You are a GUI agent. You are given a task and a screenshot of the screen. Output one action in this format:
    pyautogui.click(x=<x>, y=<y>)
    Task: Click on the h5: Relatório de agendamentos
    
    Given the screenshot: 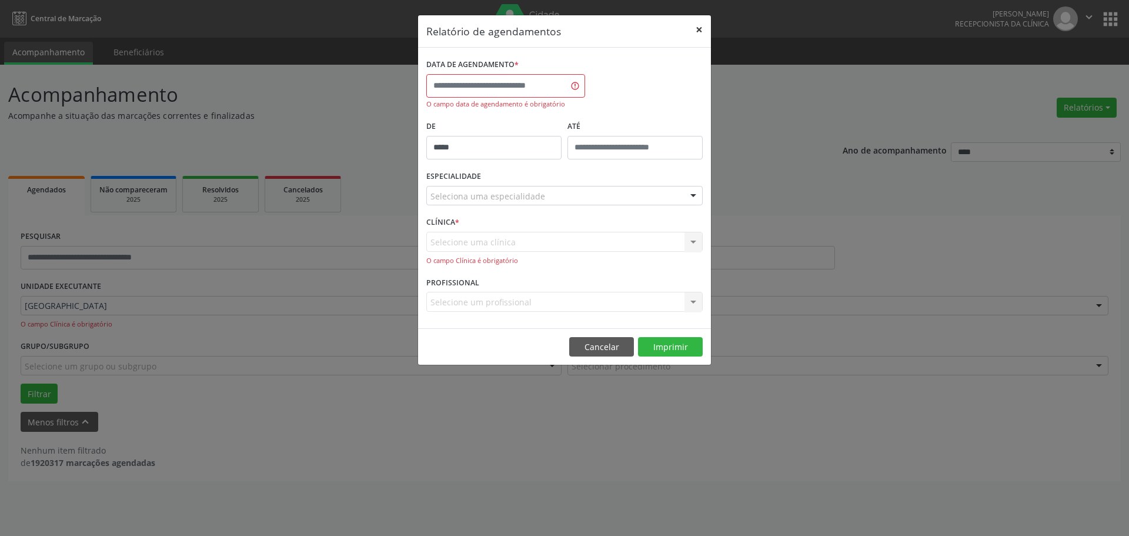 What is the action you would take?
    pyautogui.click(x=494, y=31)
    